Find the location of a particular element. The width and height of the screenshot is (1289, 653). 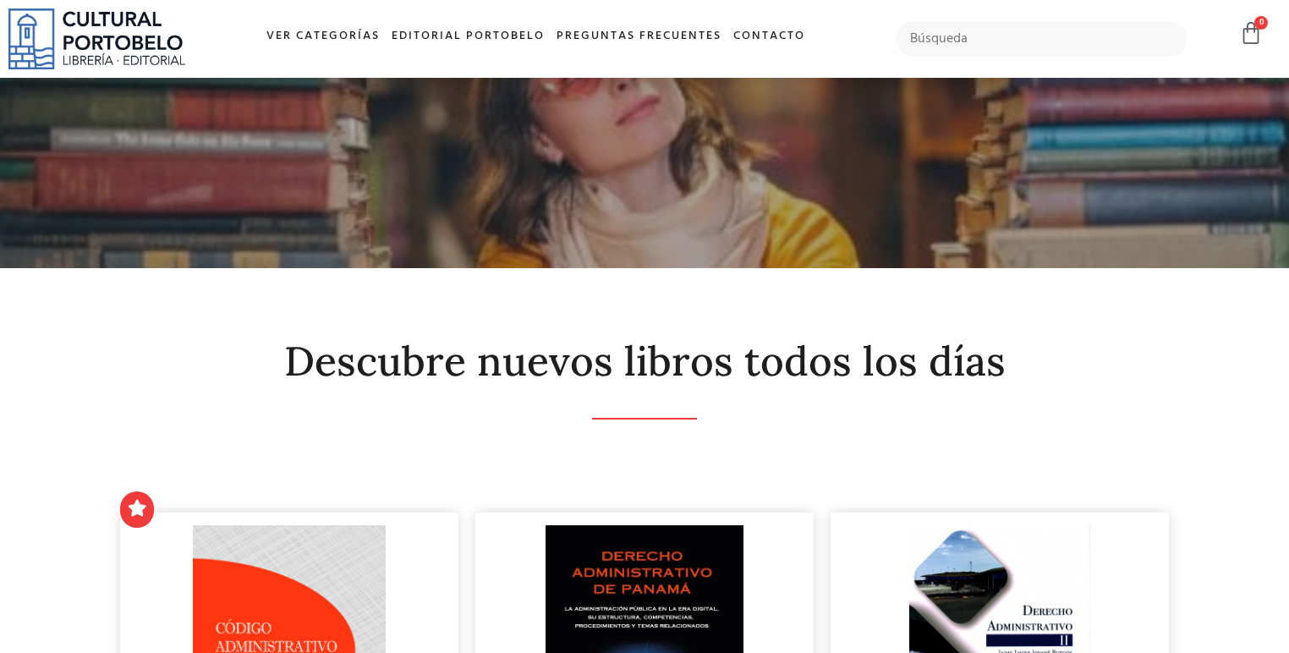

a: 0 is located at coordinates (1251, 33).